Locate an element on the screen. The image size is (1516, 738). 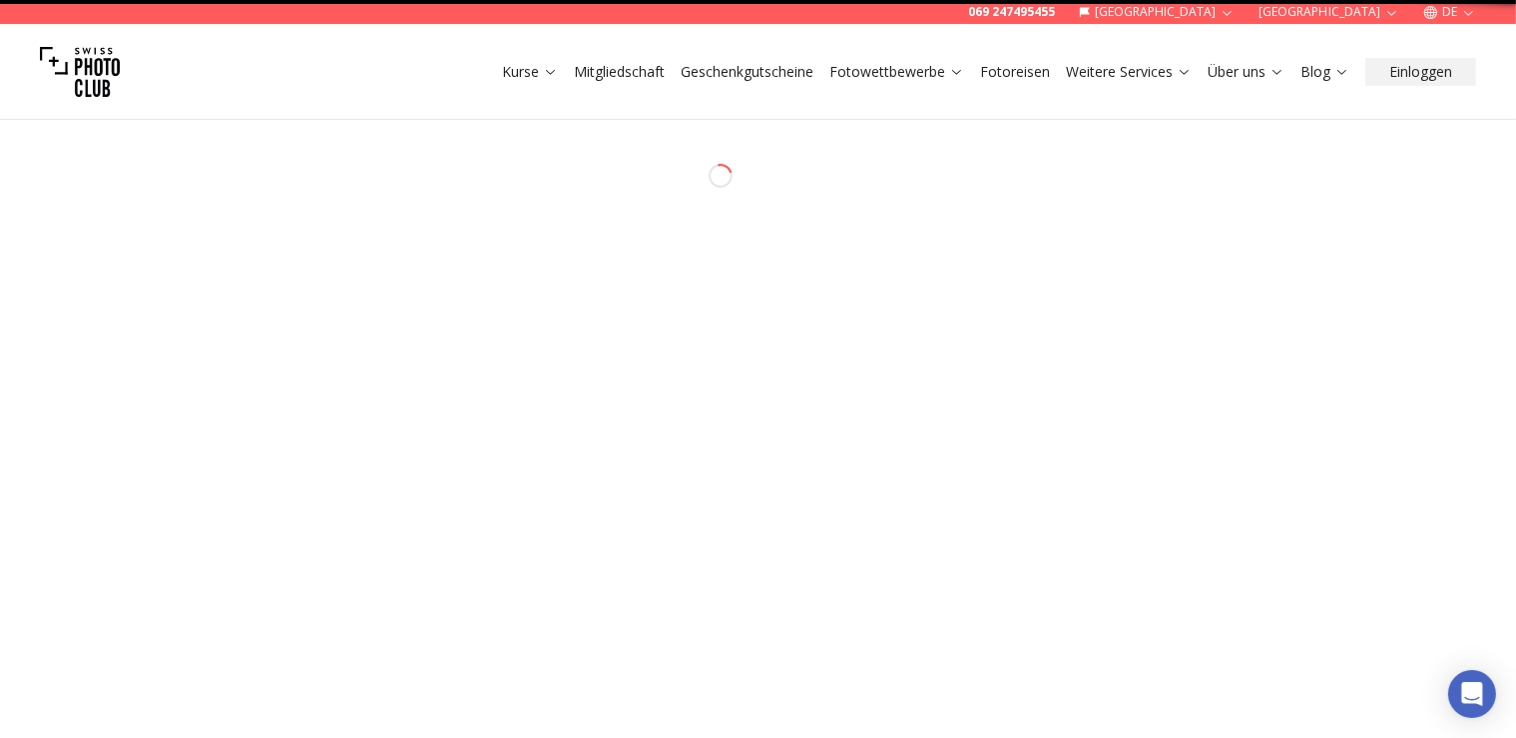
a: Geschenkgutscheine is located at coordinates (747, 72).